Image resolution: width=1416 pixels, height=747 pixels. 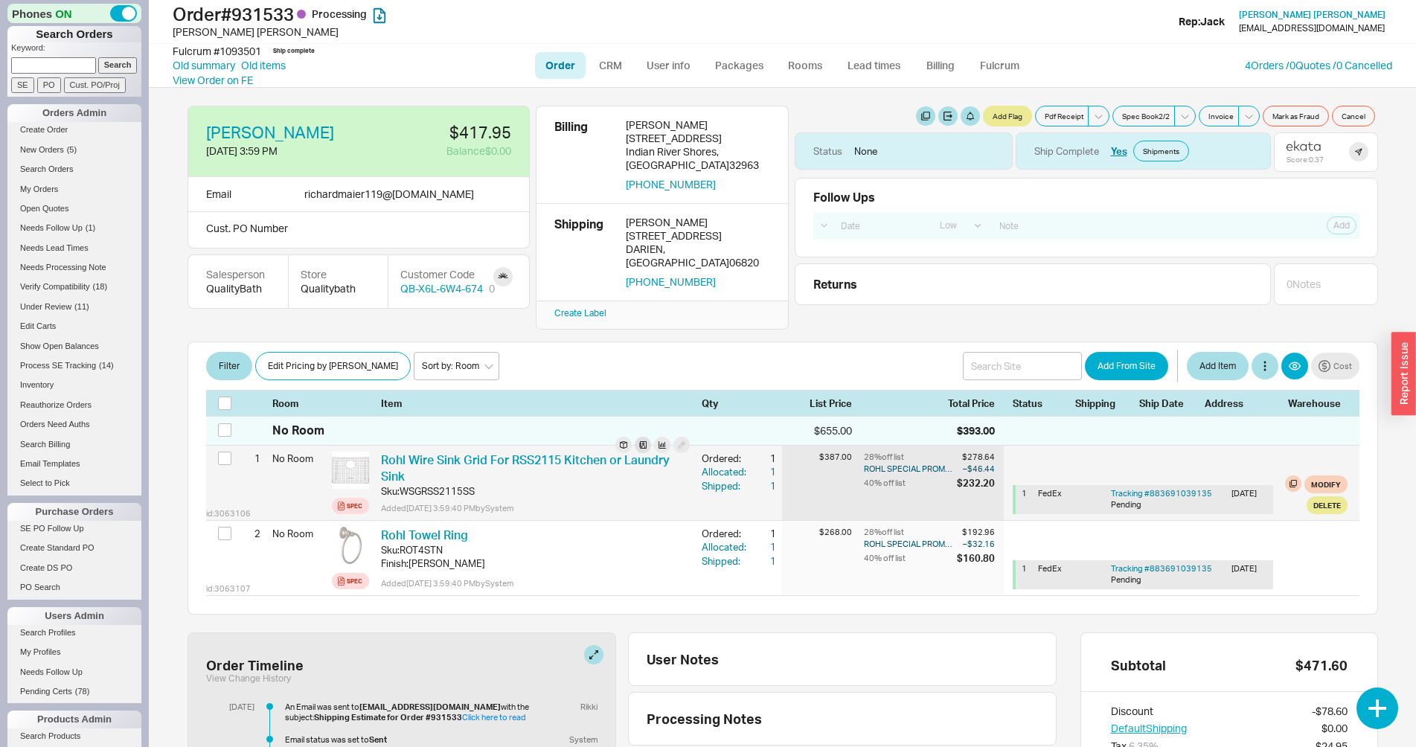 I want to click on a: Search Products, so click(x=74, y=736).